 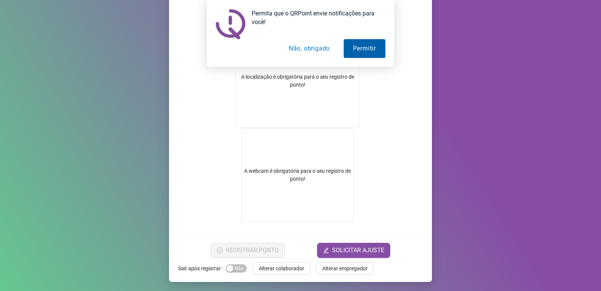 I want to click on button: Não, obrigado, so click(x=309, y=48).